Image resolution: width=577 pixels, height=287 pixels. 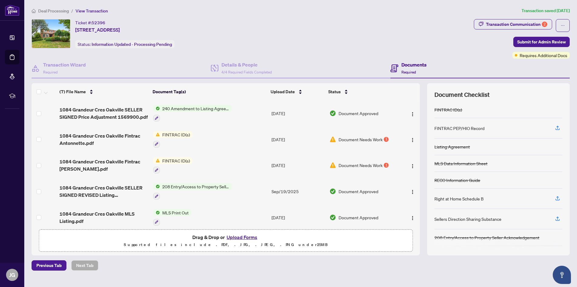 I want to click on th: Document Tag(s), so click(x=209, y=92).